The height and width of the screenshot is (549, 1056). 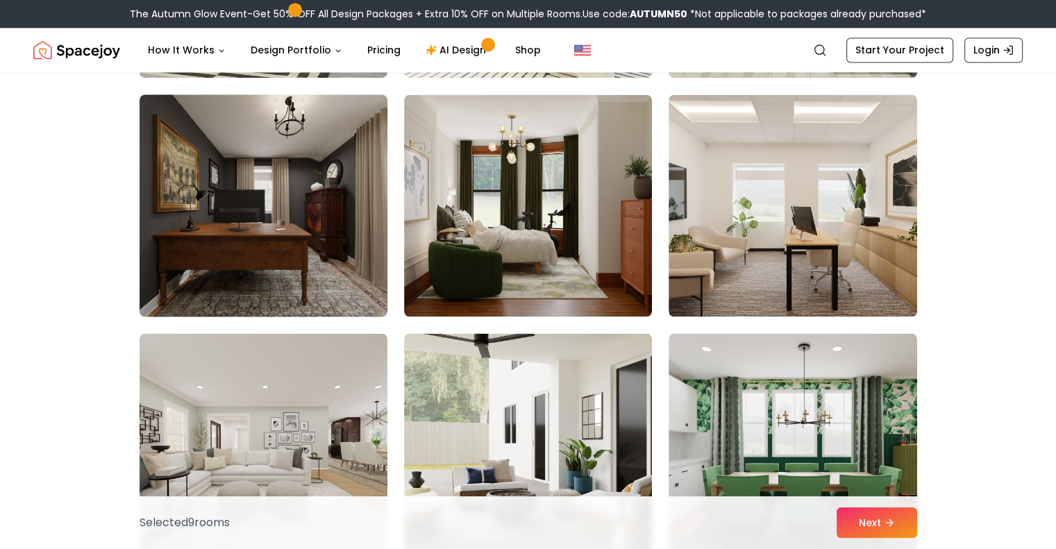 What do you see at coordinates (900, 50) in the screenshot?
I see `a: Start Your Project` at bounding box center [900, 50].